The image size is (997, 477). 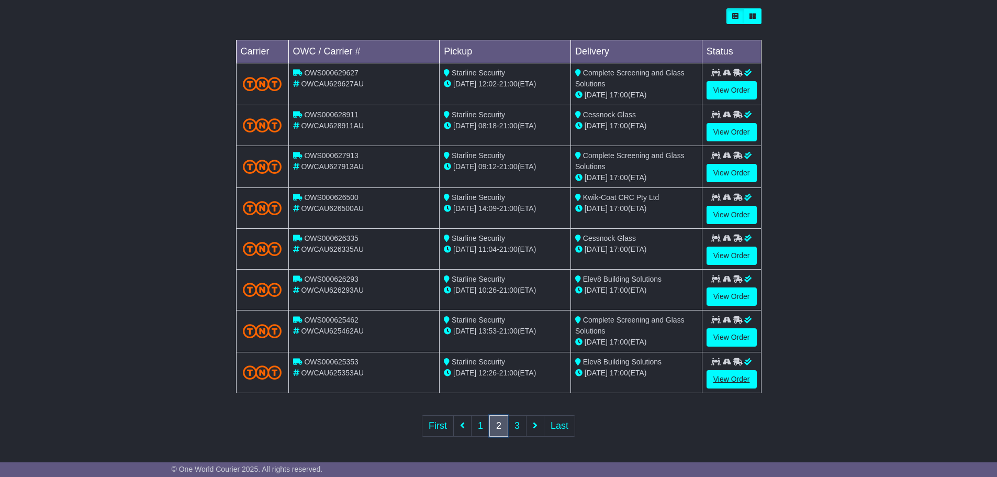 I want to click on a: 1, so click(x=480, y=425).